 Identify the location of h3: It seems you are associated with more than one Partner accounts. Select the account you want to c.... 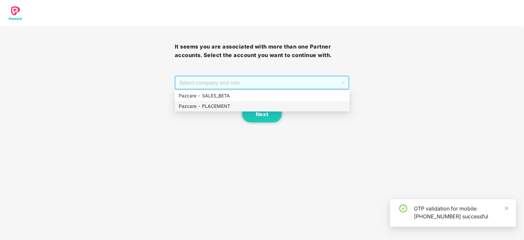
(262, 51).